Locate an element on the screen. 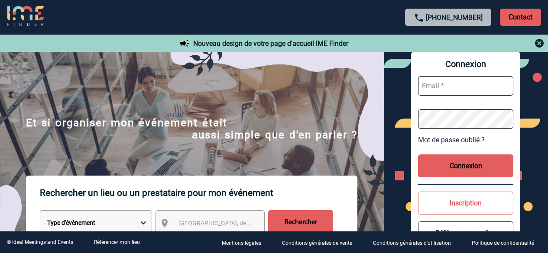 This screenshot has height=253, width=548. input: Rechercher is located at coordinates (301, 223).